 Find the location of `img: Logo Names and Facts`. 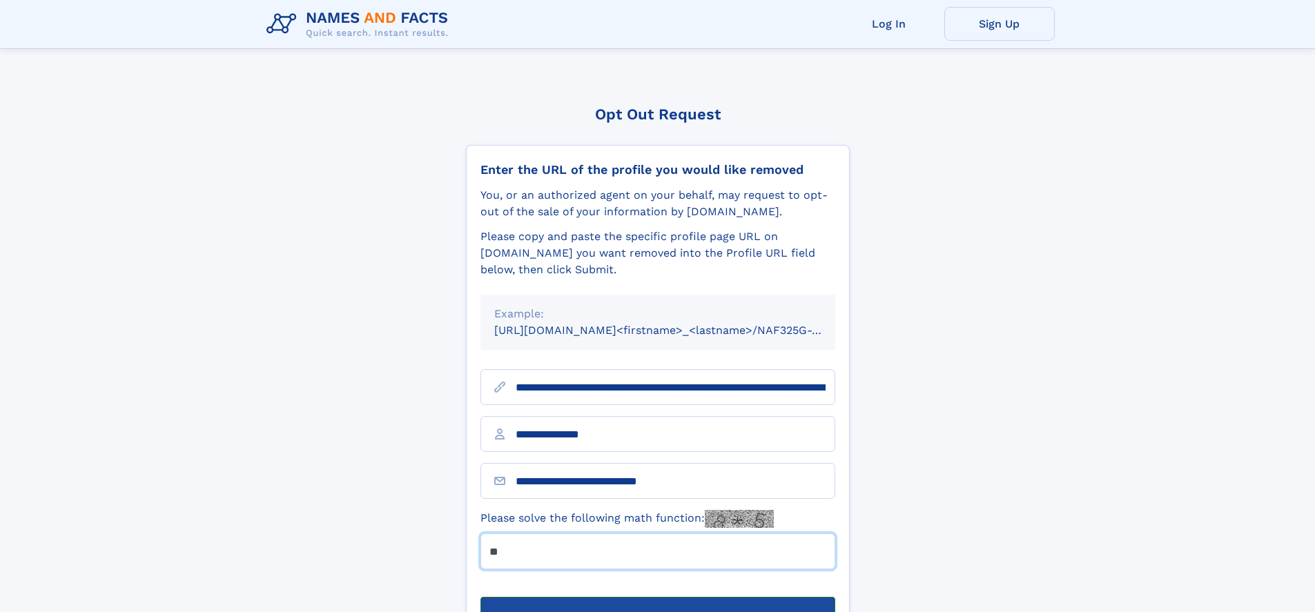

img: Logo Names and Facts is located at coordinates (360, 24).